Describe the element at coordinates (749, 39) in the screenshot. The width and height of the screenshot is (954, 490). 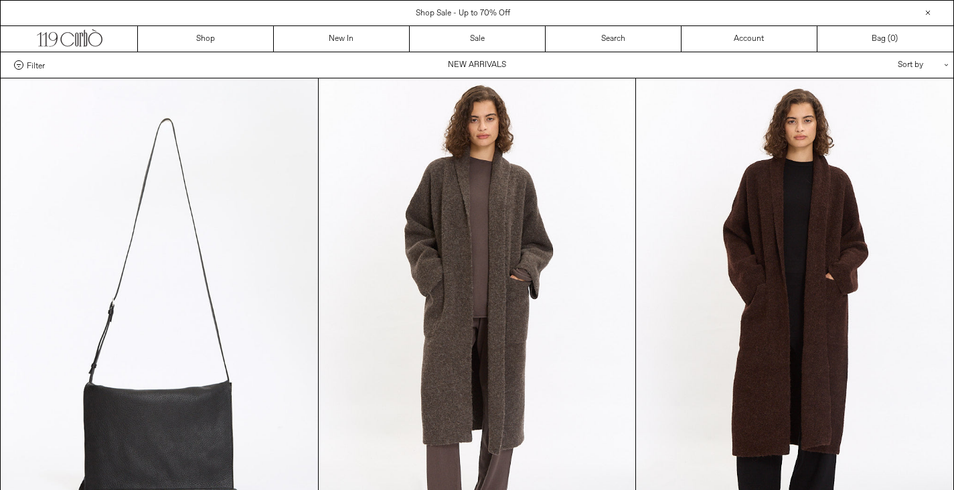
I see `a: Account` at that location.